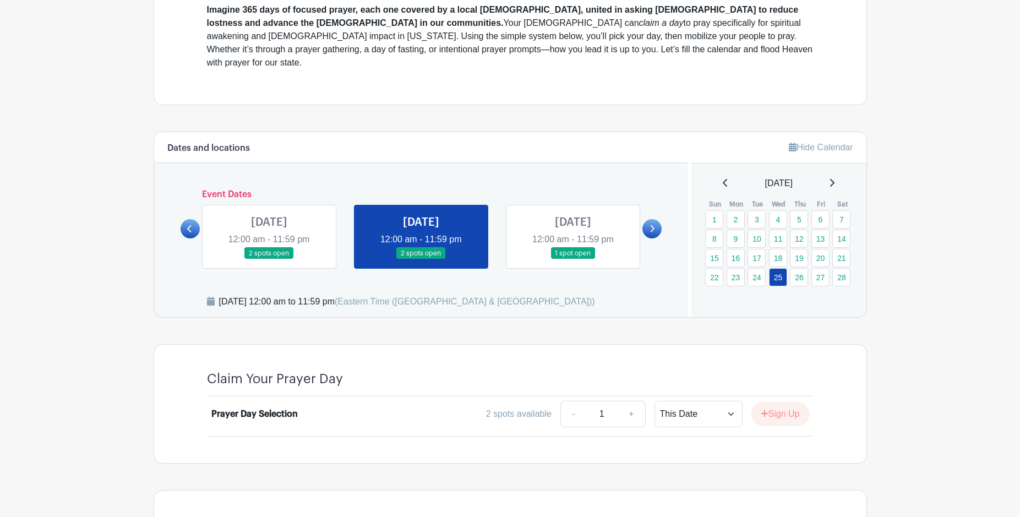 This screenshot has width=1020, height=517. What do you see at coordinates (778, 219) in the screenshot?
I see `a: 4` at bounding box center [778, 219].